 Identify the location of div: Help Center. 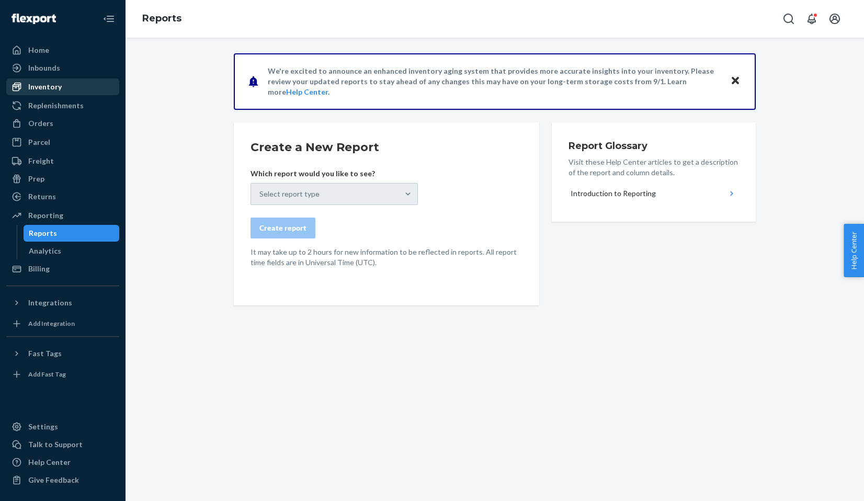
(49, 462).